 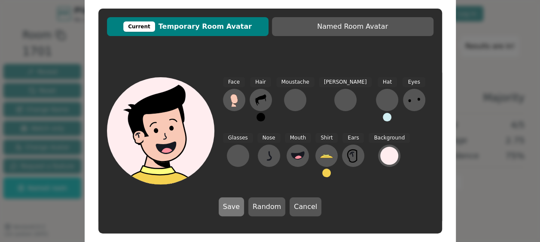 What do you see at coordinates (353, 27) in the screenshot?
I see `span: Named Room Avatar` at bounding box center [353, 27].